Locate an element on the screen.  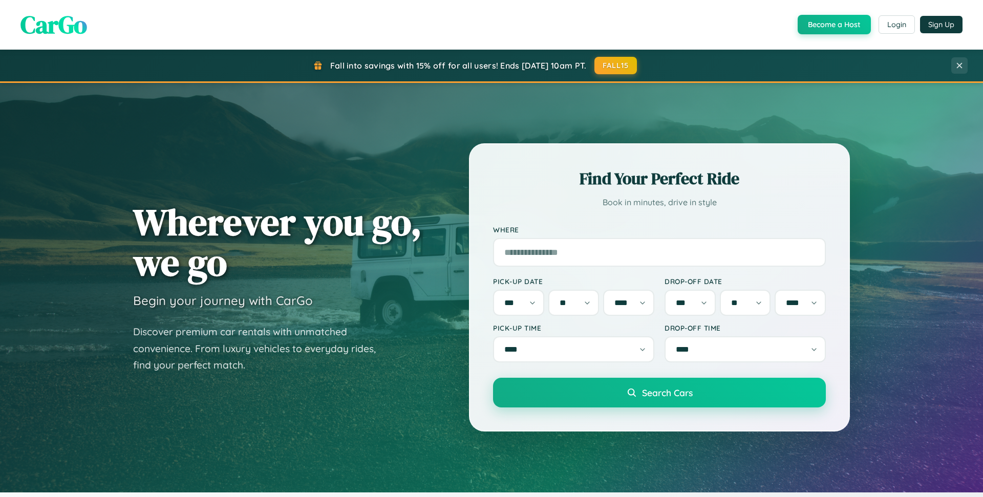
h3: Begin your journey with CarGo is located at coordinates (223, 300).